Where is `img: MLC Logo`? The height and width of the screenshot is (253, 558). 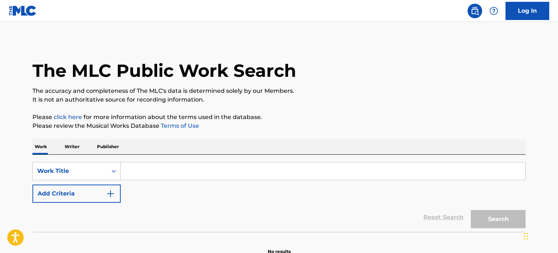
img: MLC Logo is located at coordinates (23, 11).